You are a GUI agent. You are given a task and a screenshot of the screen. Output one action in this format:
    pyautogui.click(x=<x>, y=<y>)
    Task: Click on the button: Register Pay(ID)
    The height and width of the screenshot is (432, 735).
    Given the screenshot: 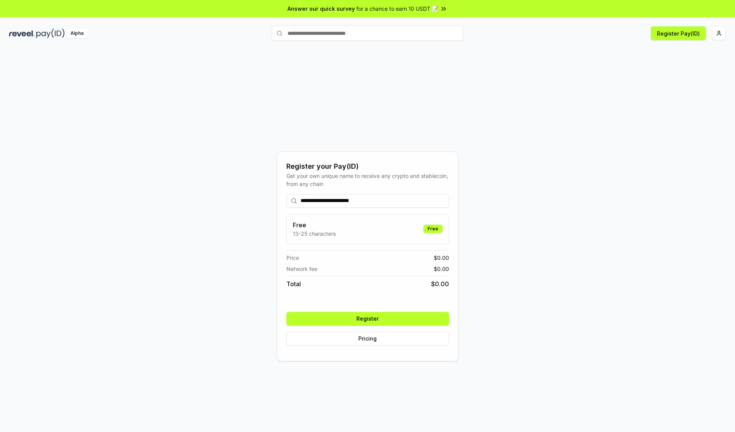 What is the action you would take?
    pyautogui.click(x=678, y=33)
    